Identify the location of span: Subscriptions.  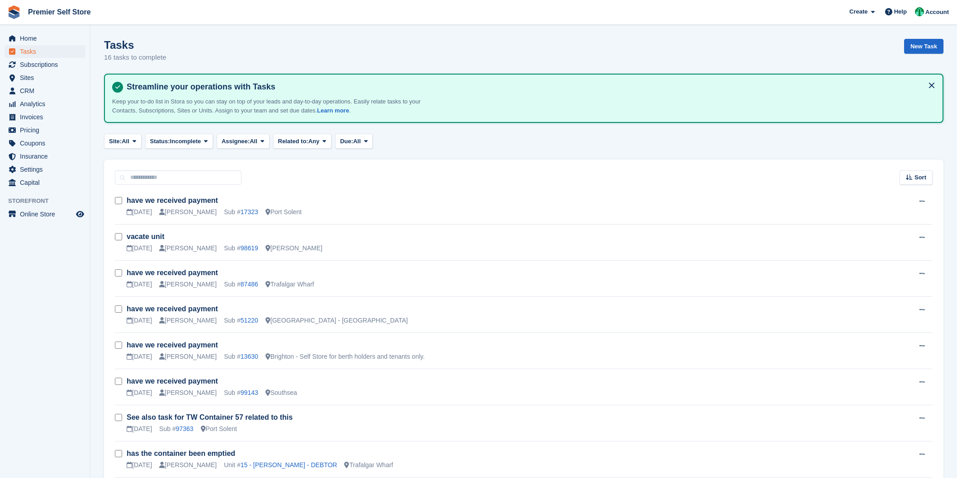
(47, 65).